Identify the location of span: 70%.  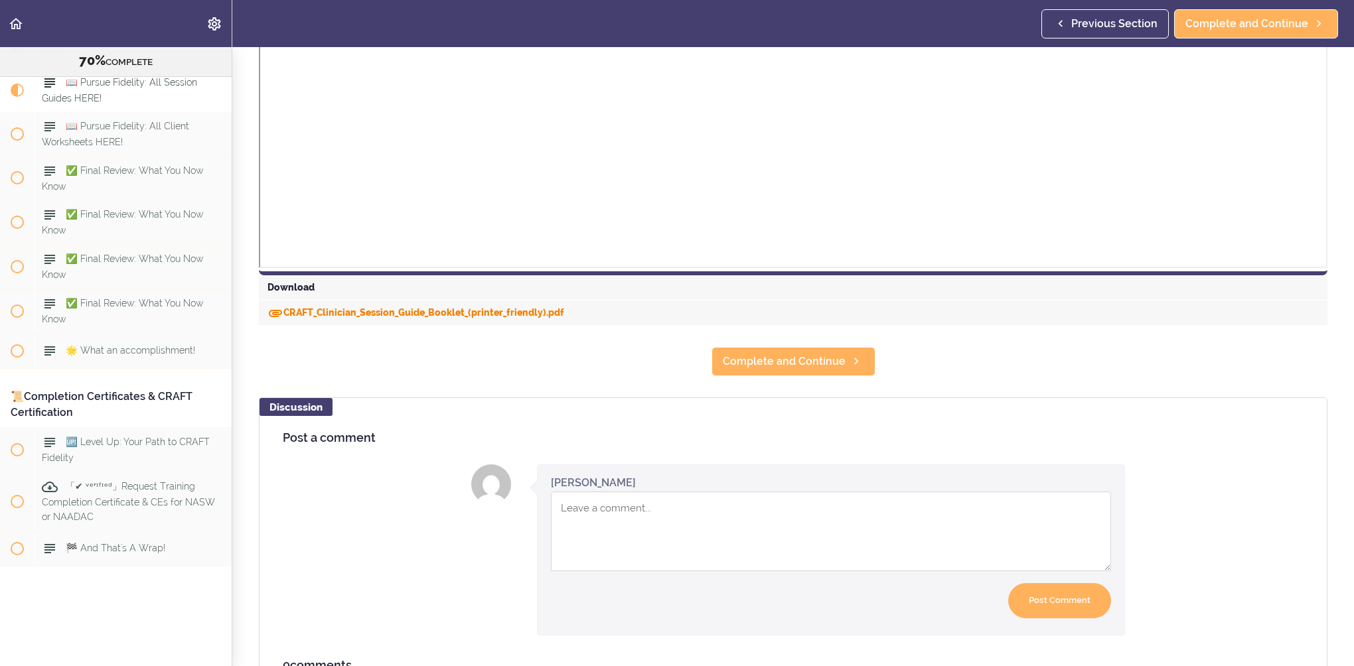
(92, 60).